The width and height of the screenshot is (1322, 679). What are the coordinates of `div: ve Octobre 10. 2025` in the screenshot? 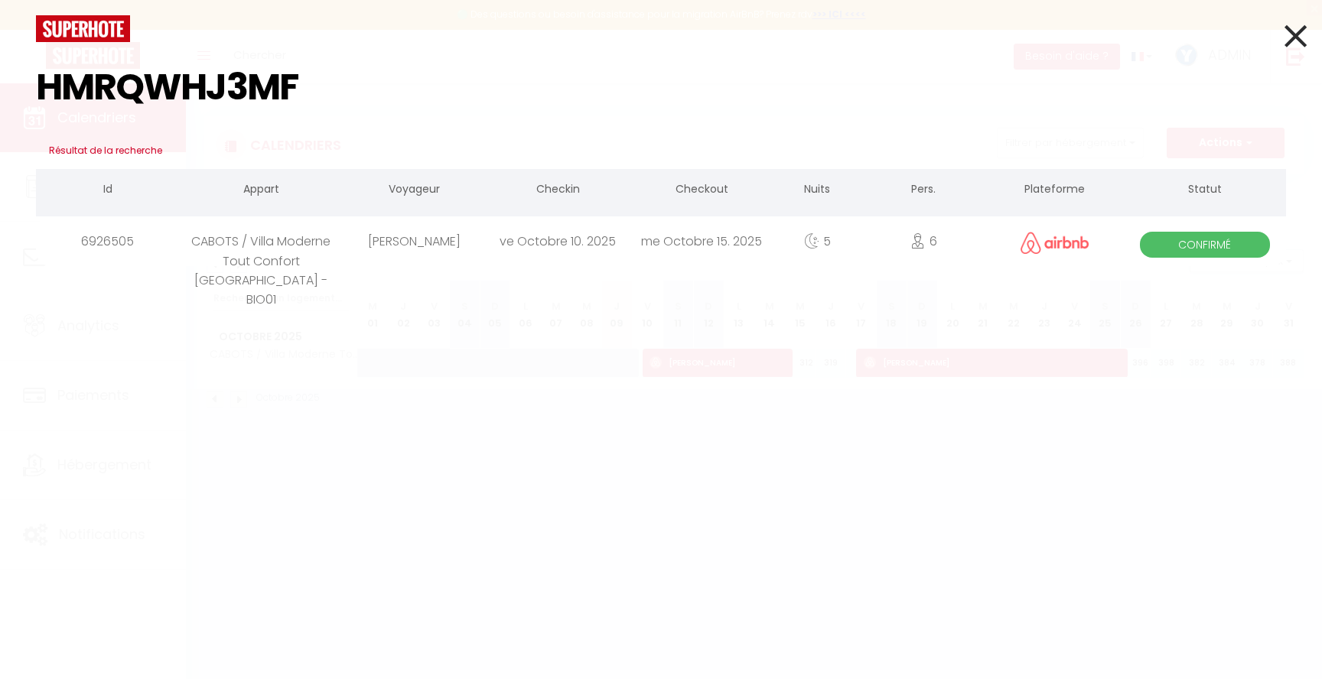 It's located at (558, 241).